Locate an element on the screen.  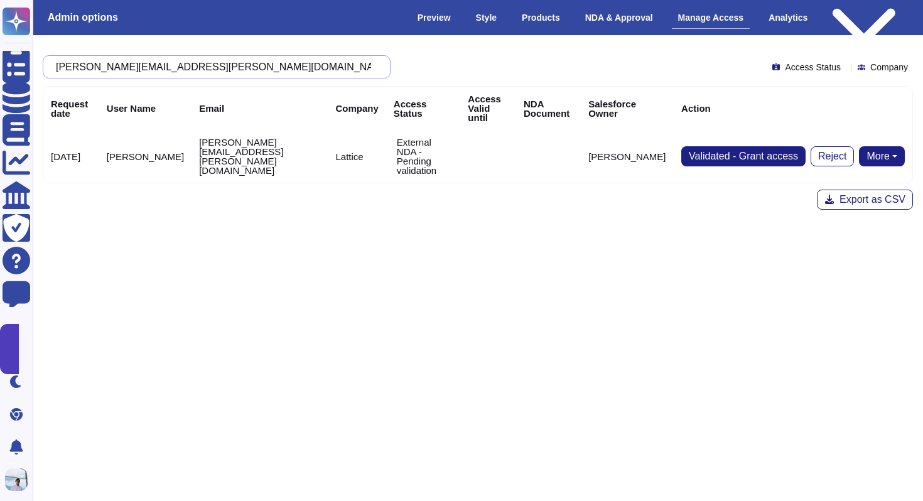
th: Action is located at coordinates (793, 108).